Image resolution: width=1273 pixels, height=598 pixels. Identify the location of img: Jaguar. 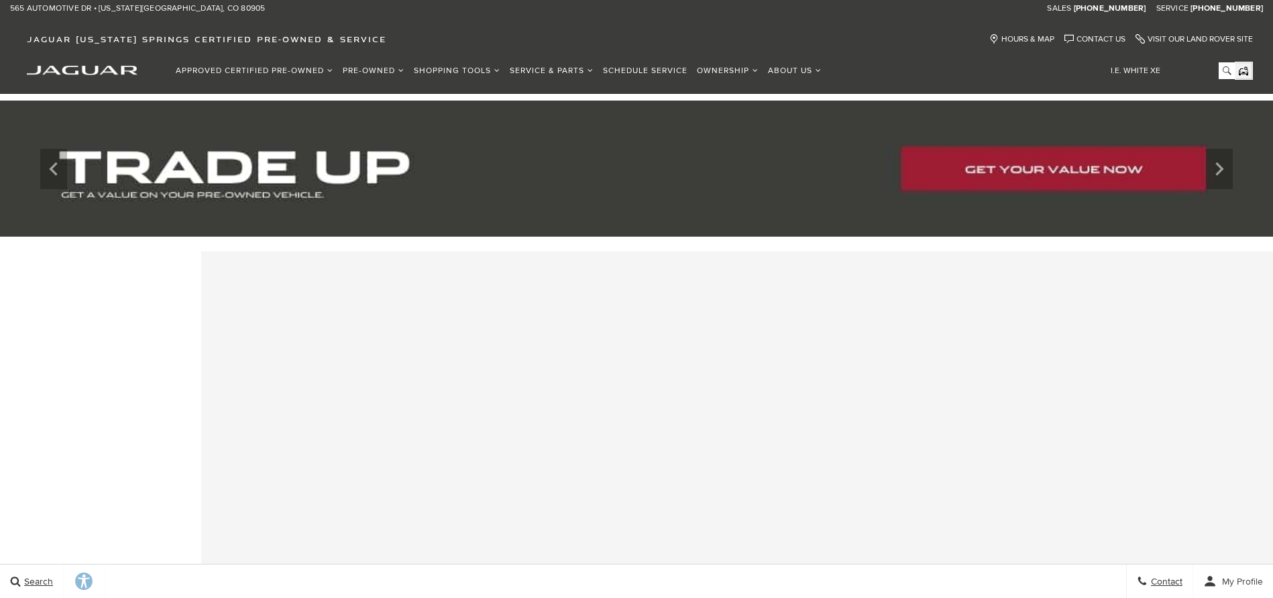
(82, 70).